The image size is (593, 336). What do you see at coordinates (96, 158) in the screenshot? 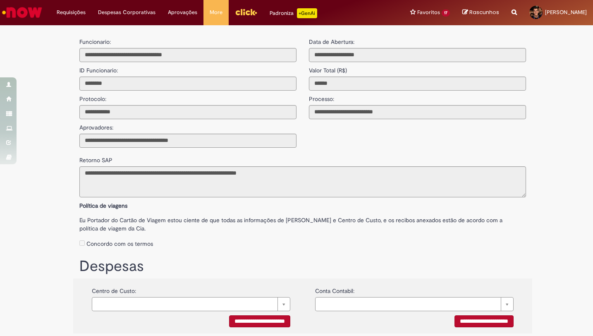
I see `label: Retorno SAP` at bounding box center [96, 158].